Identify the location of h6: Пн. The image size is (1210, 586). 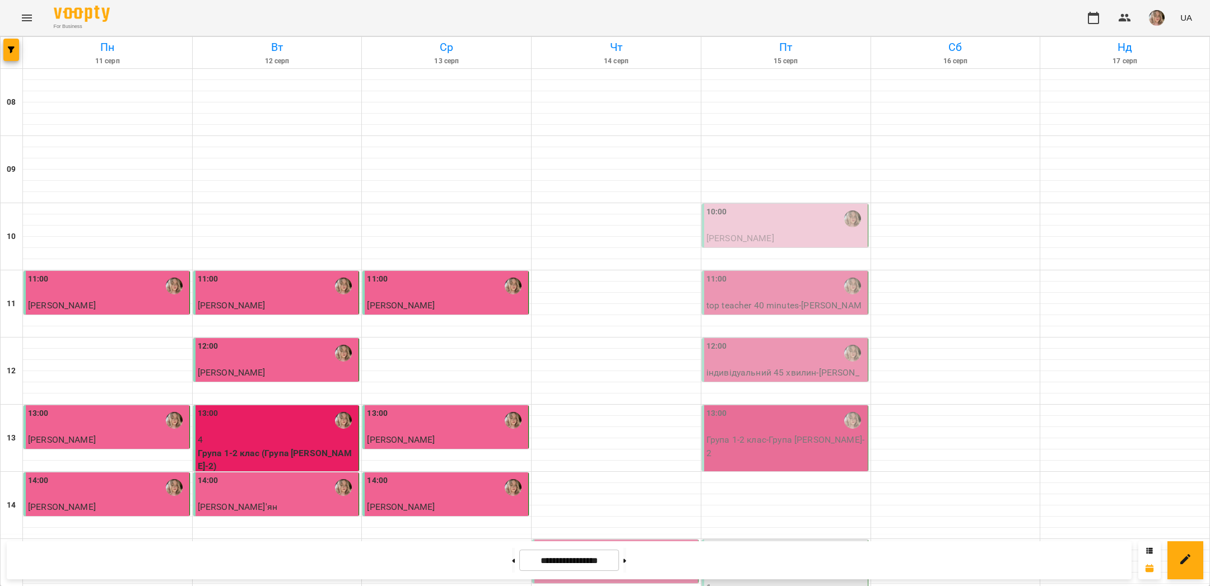
(108, 47).